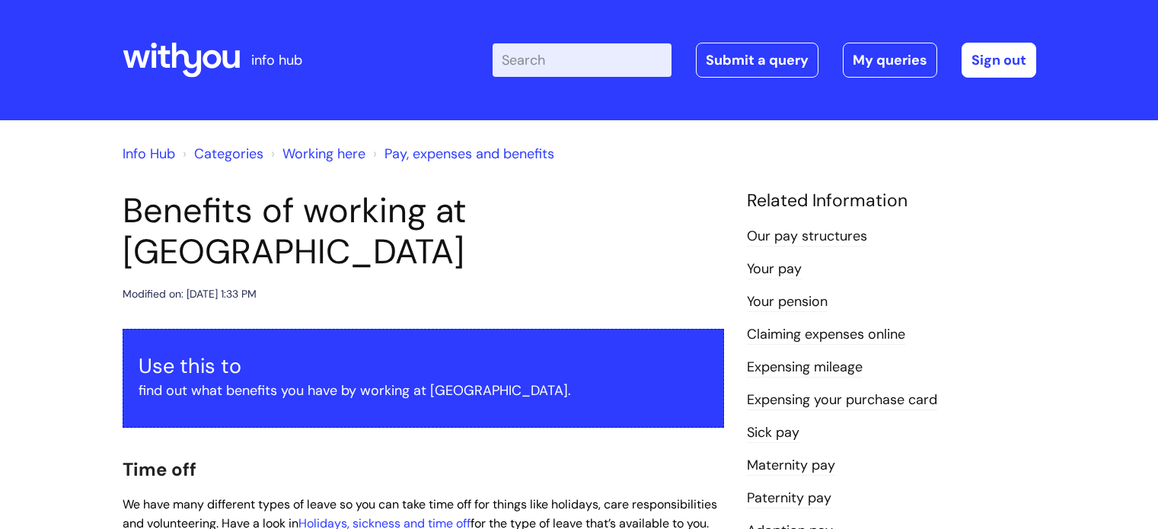 The width and height of the screenshot is (1158, 529). I want to click on span: Time off, so click(159, 469).